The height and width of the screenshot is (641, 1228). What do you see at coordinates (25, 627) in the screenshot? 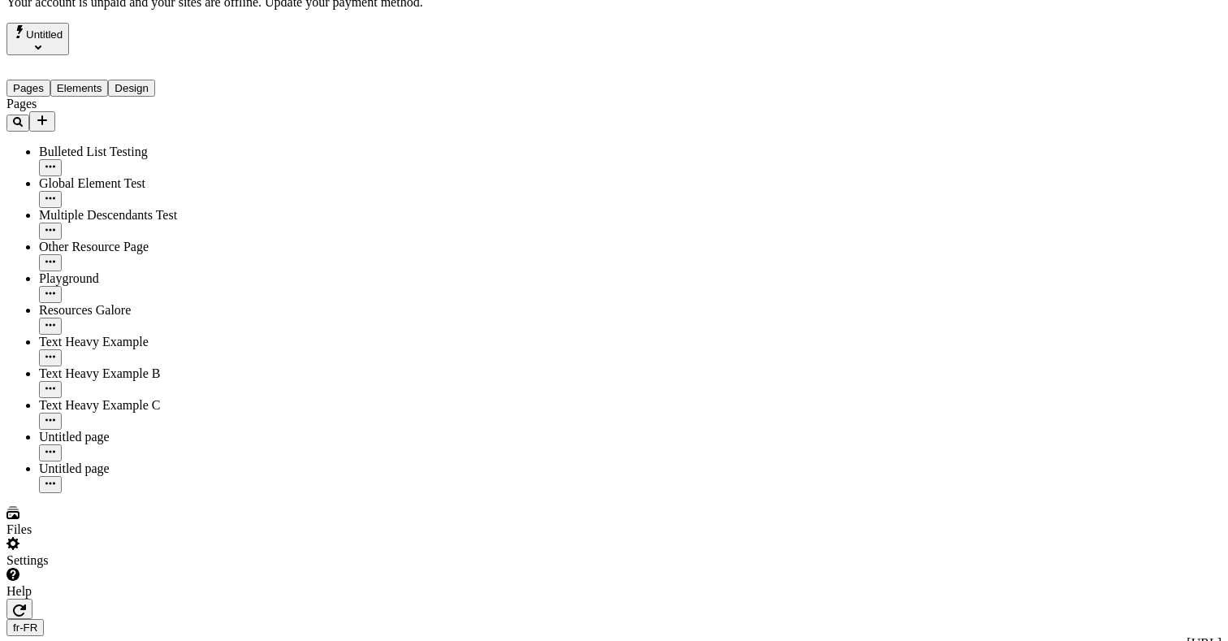
I see `button: Open locale picker` at bounding box center [25, 627].